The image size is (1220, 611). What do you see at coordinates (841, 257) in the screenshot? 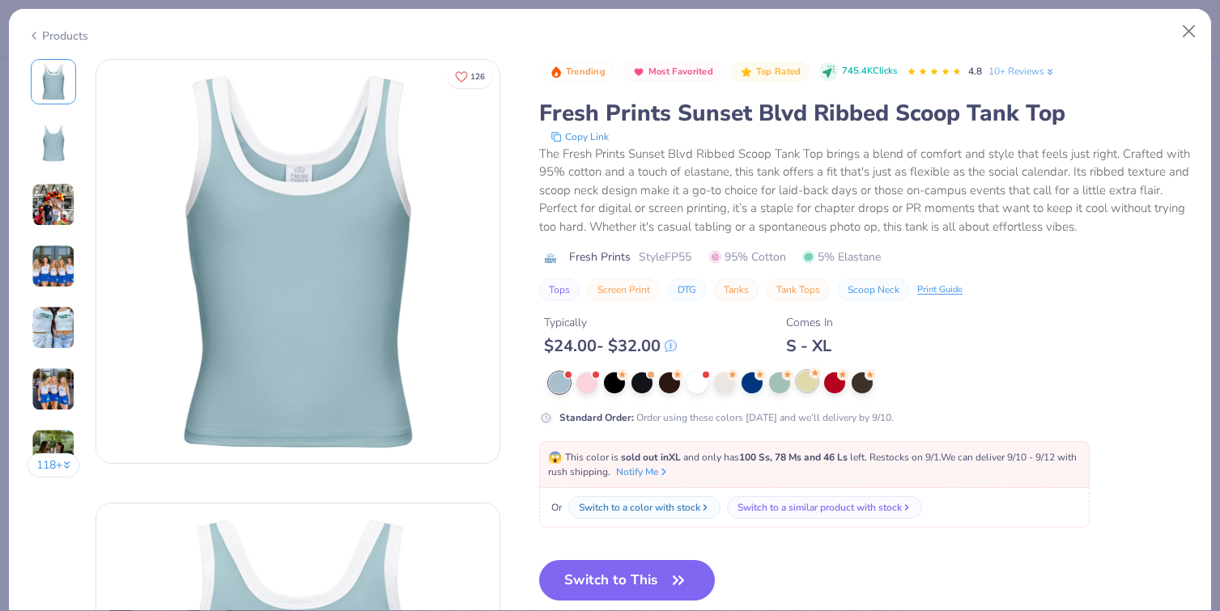
I see `span: 5% Elastane` at bounding box center [841, 257].